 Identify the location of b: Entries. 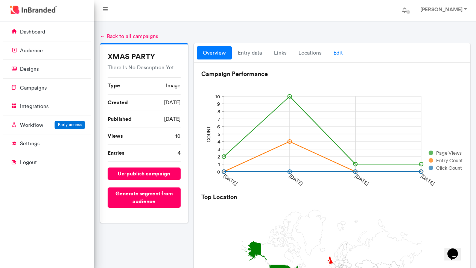
(116, 153).